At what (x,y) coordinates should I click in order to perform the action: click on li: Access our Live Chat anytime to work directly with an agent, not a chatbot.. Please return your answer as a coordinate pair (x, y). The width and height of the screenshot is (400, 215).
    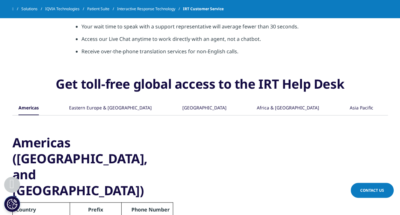
    Looking at the image, I should click on (203, 41).